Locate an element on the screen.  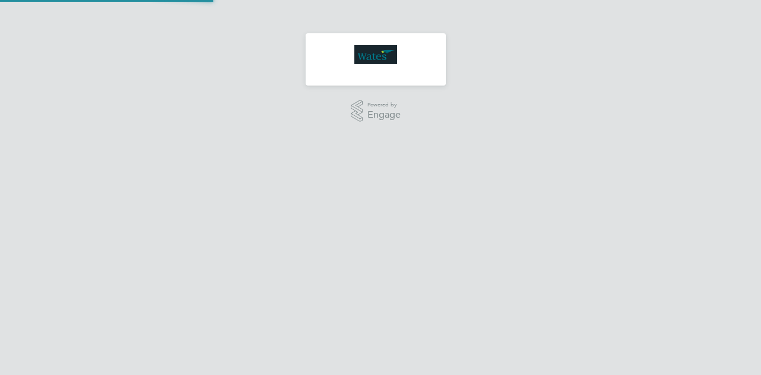
nav: Main navigation is located at coordinates (376, 59).